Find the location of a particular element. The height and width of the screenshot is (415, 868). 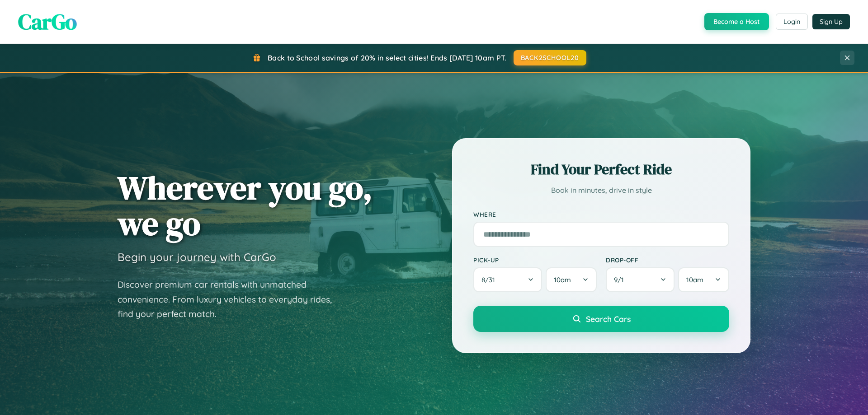

button: Sign Up is located at coordinates (831, 22).